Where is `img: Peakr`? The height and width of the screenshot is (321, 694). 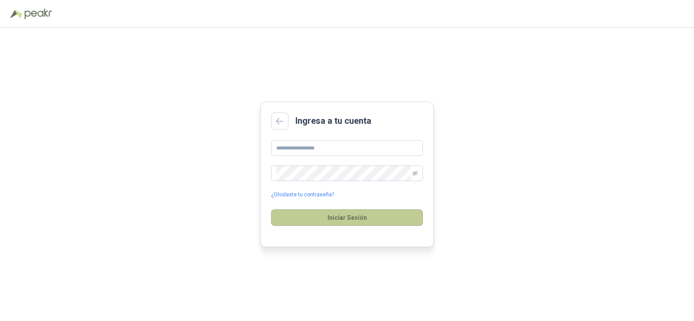
img: Peakr is located at coordinates (38, 14).